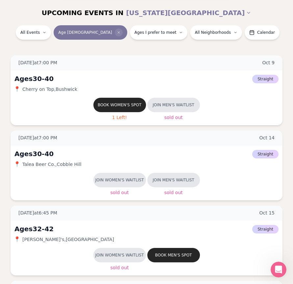  Describe the element at coordinates (119, 33) in the screenshot. I see `span: Clear age` at that location.